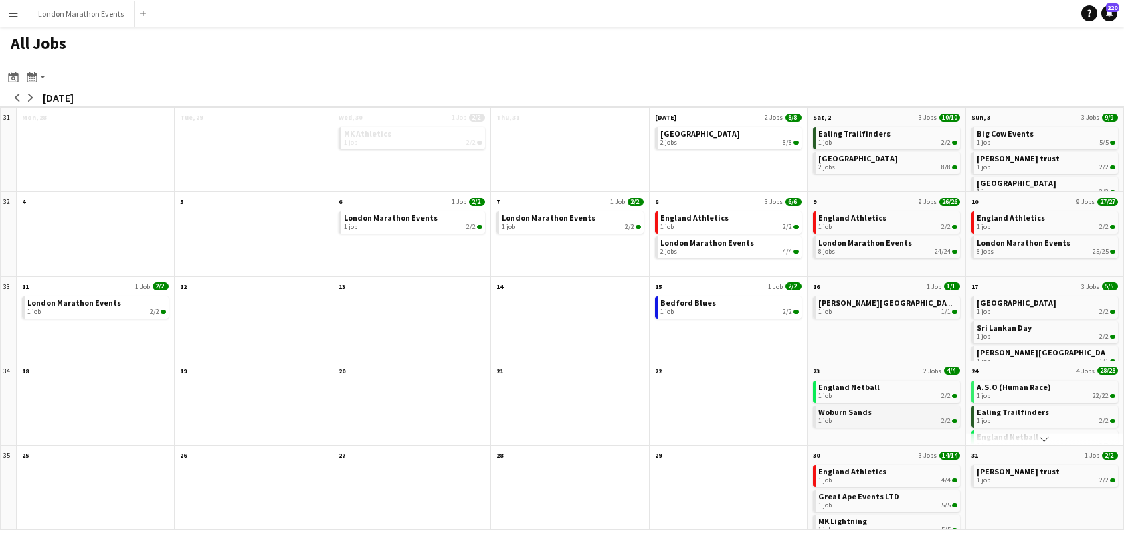 The width and height of the screenshot is (1124, 534). What do you see at coordinates (25, 286) in the screenshot?
I see `span: 11` at bounding box center [25, 286].